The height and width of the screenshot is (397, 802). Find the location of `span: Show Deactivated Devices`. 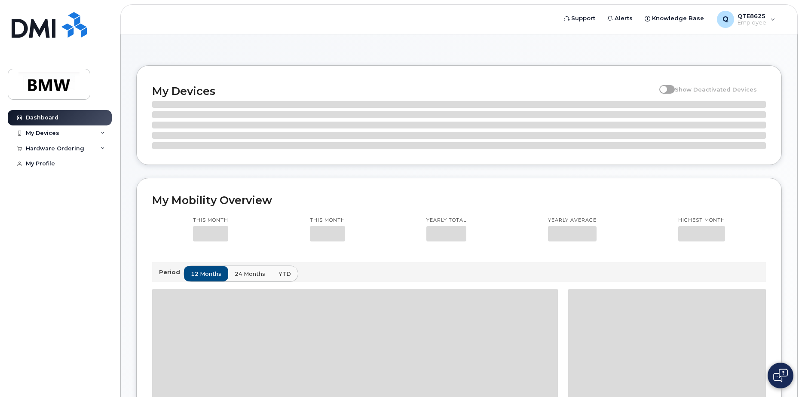

span: Show Deactivated Devices is located at coordinates (716, 89).